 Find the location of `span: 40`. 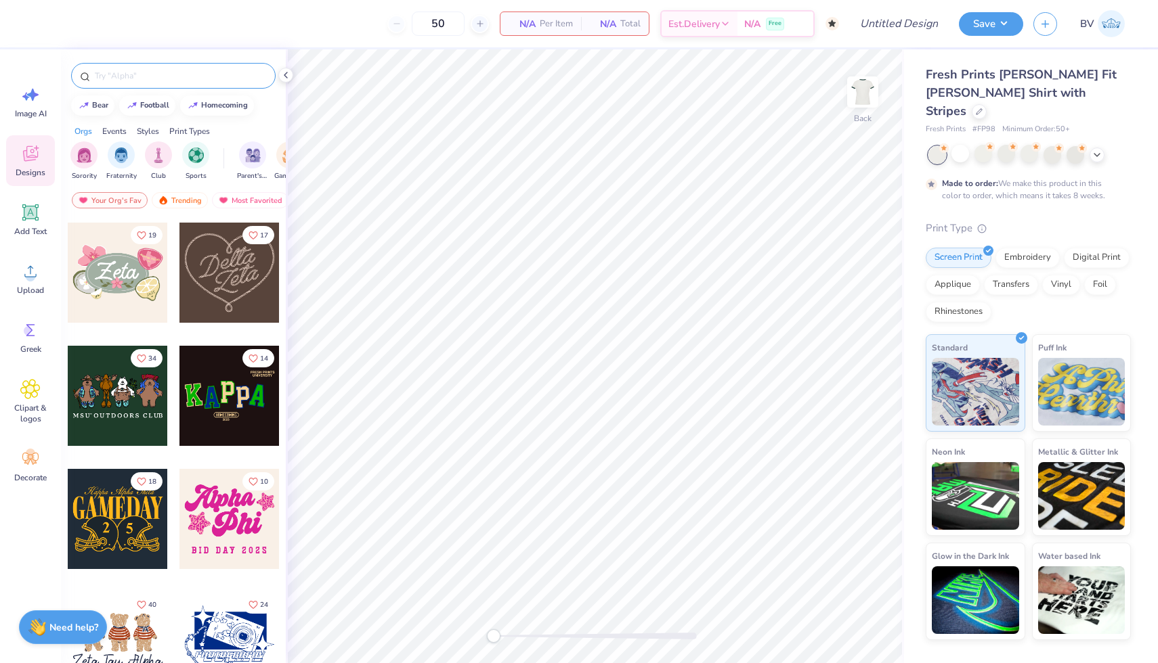

span: 40 is located at coordinates (152, 605).